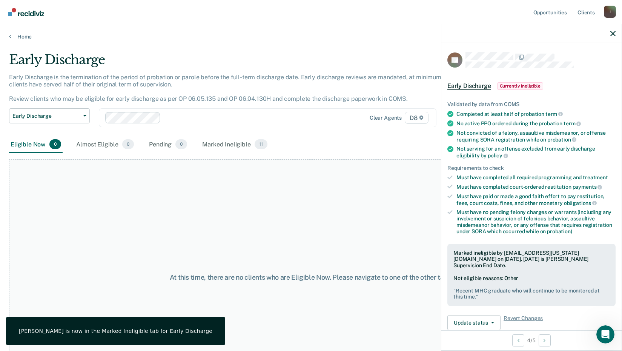 This screenshot has height=351, width=622. What do you see at coordinates (523, 323) in the screenshot?
I see `span: Revert Changes` at bounding box center [523, 323].